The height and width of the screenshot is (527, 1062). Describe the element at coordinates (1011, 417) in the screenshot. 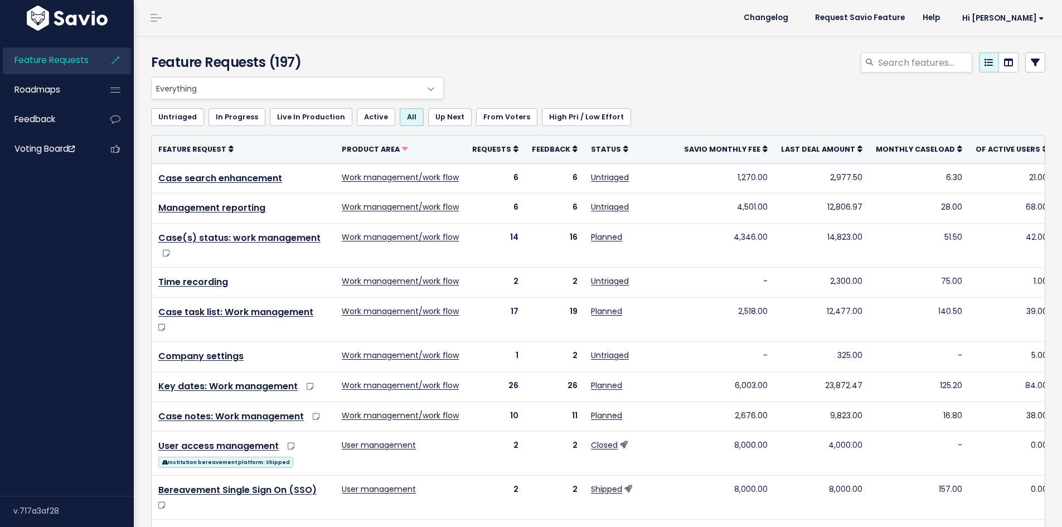

I see `td: 38.00` at that location.